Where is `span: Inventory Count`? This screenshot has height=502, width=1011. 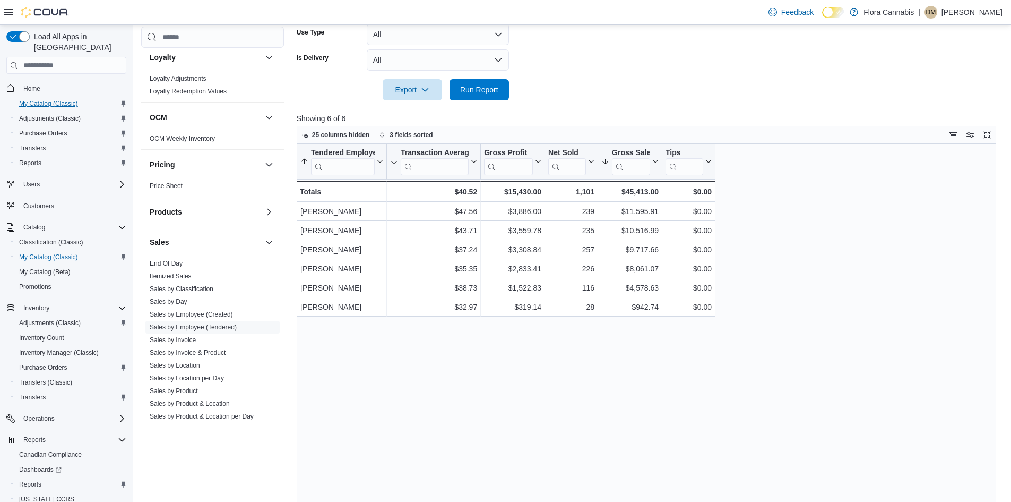
span: Inventory Count is located at coordinates (41, 338).